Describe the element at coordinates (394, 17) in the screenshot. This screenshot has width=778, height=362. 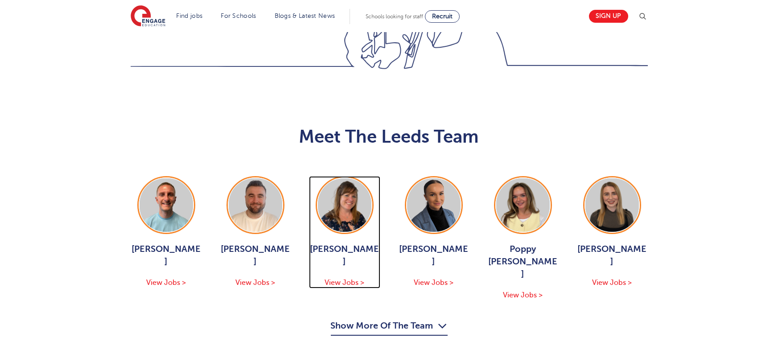
I see `span: Schools looking for staff` at that location.